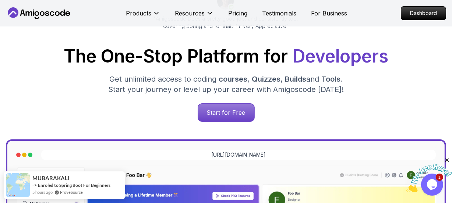 This screenshot has height=203, width=452. What do you see at coordinates (233, 79) in the screenshot?
I see `span: courses` at bounding box center [233, 79].